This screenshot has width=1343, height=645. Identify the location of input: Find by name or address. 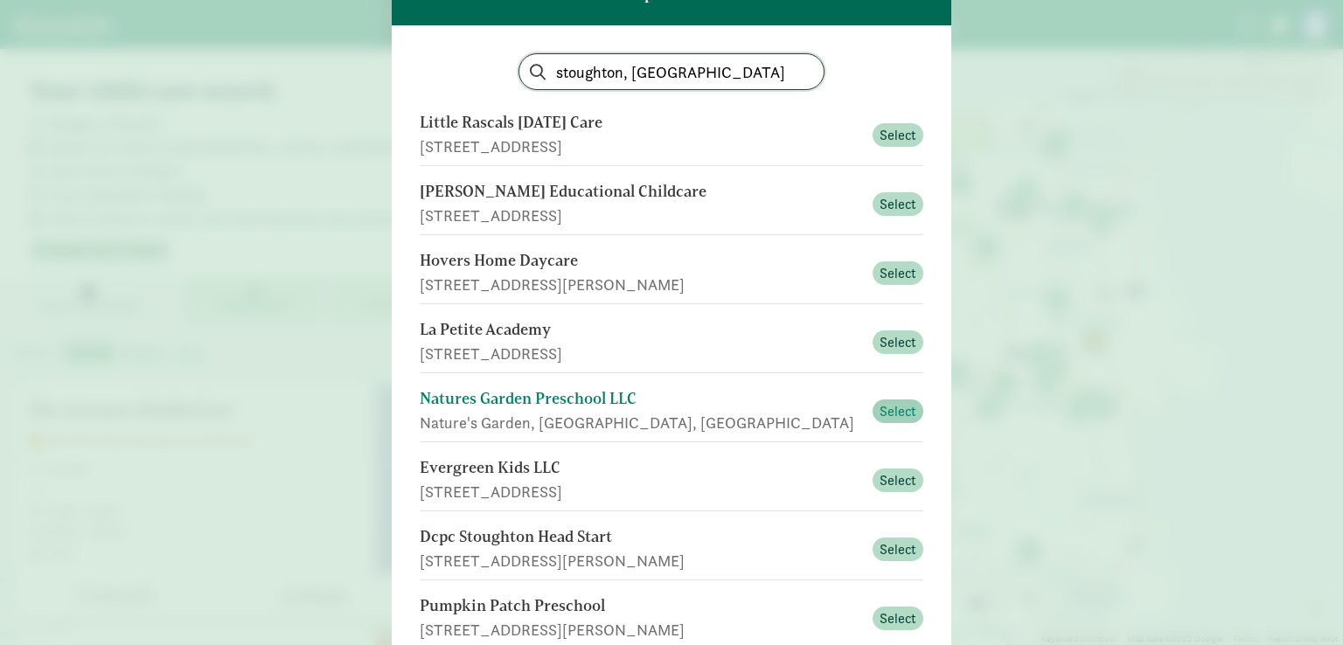
(672, 72).